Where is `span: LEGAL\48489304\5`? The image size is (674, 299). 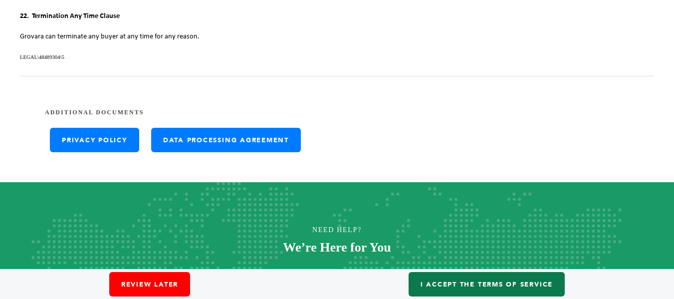
span: LEGAL\48489304\5 is located at coordinates (42, 57).